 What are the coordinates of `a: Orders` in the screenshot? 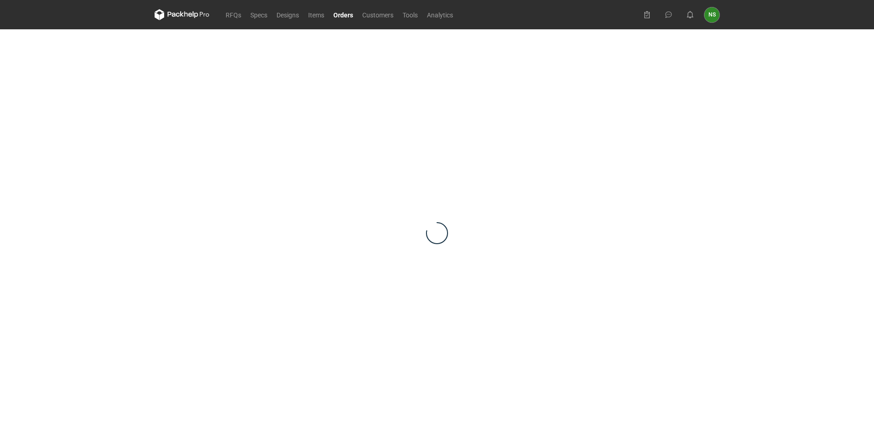 It's located at (343, 15).